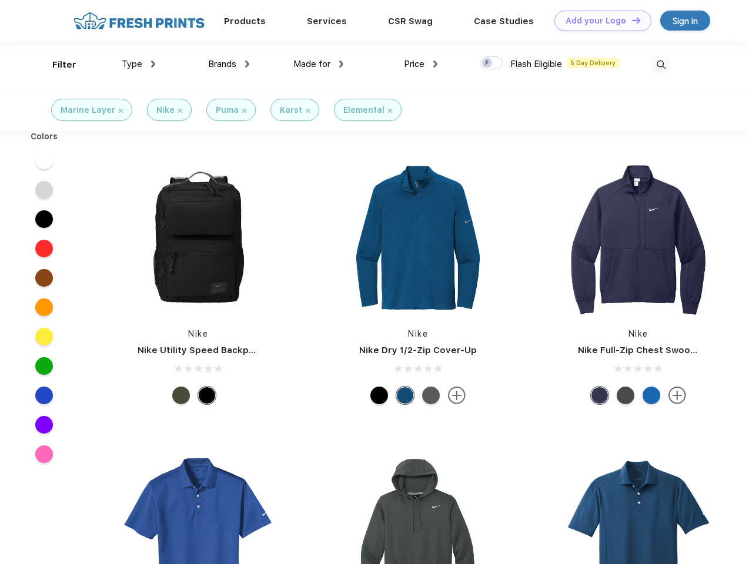  Describe the element at coordinates (201, 350) in the screenshot. I see `a: Nike Utility Speed Backpack` at that location.